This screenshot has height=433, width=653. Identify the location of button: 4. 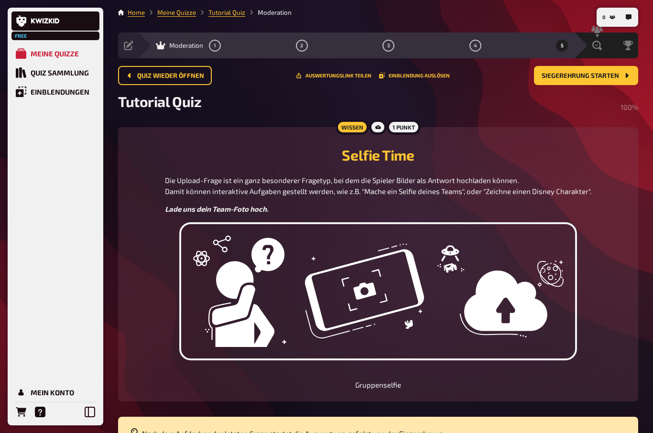
(475, 45).